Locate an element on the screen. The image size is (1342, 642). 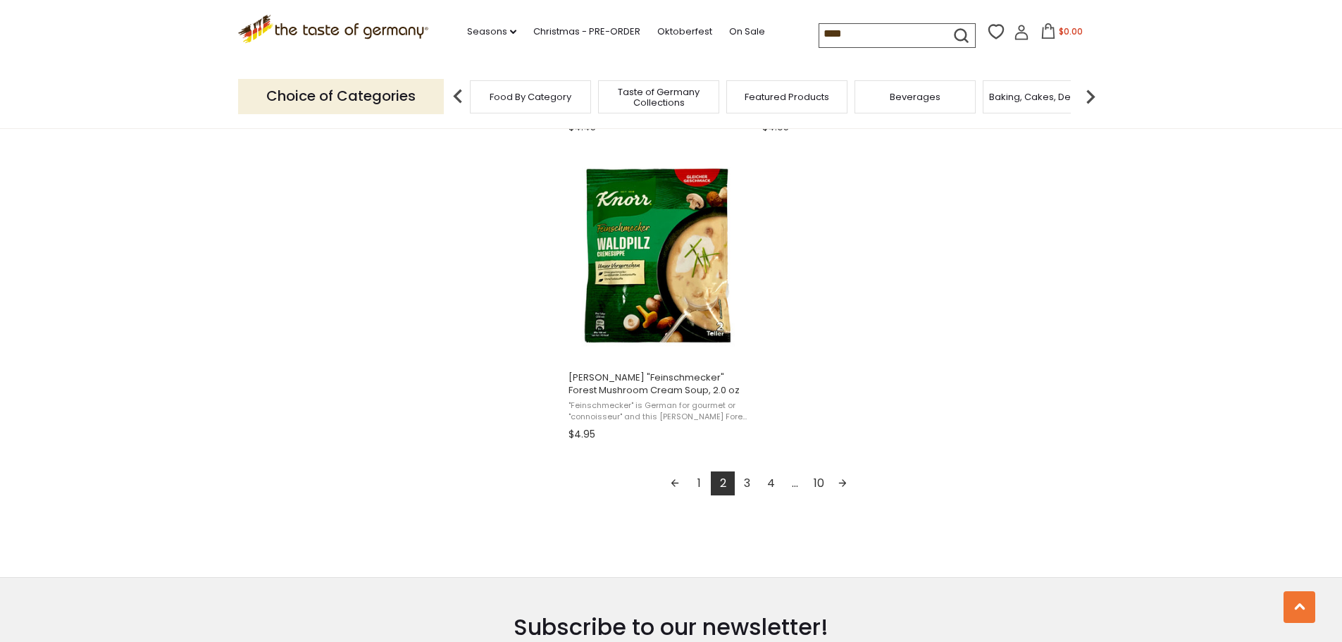
div: Pagination is located at coordinates (759, 485).